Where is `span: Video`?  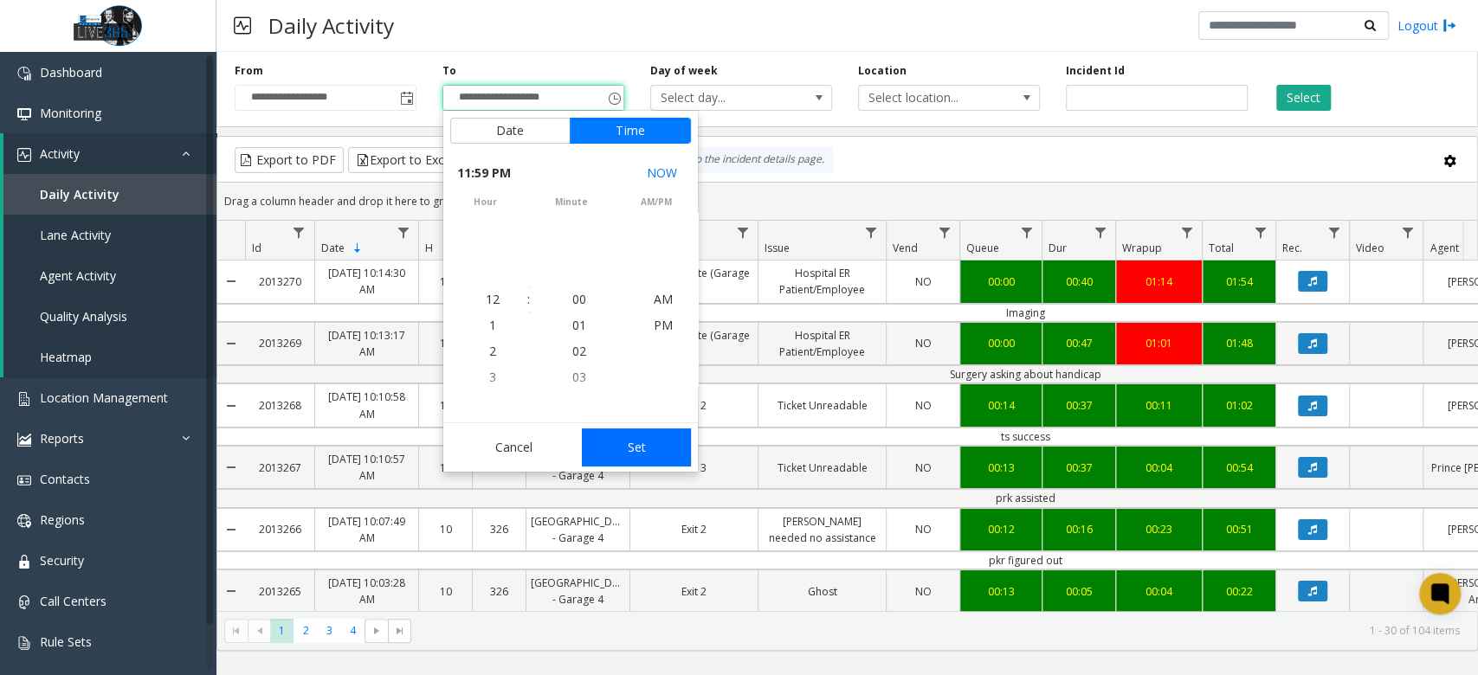
span: Video is located at coordinates (1370, 248).